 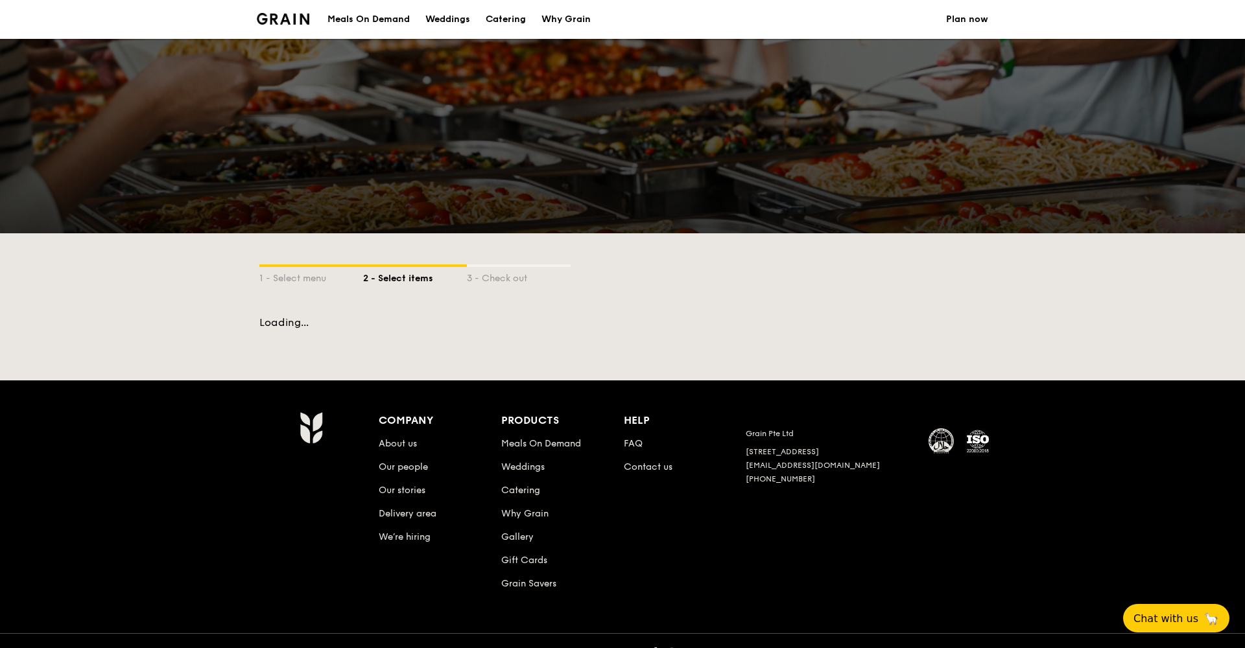 What do you see at coordinates (405, 537) in the screenshot?
I see `a: We’re hiring` at bounding box center [405, 537].